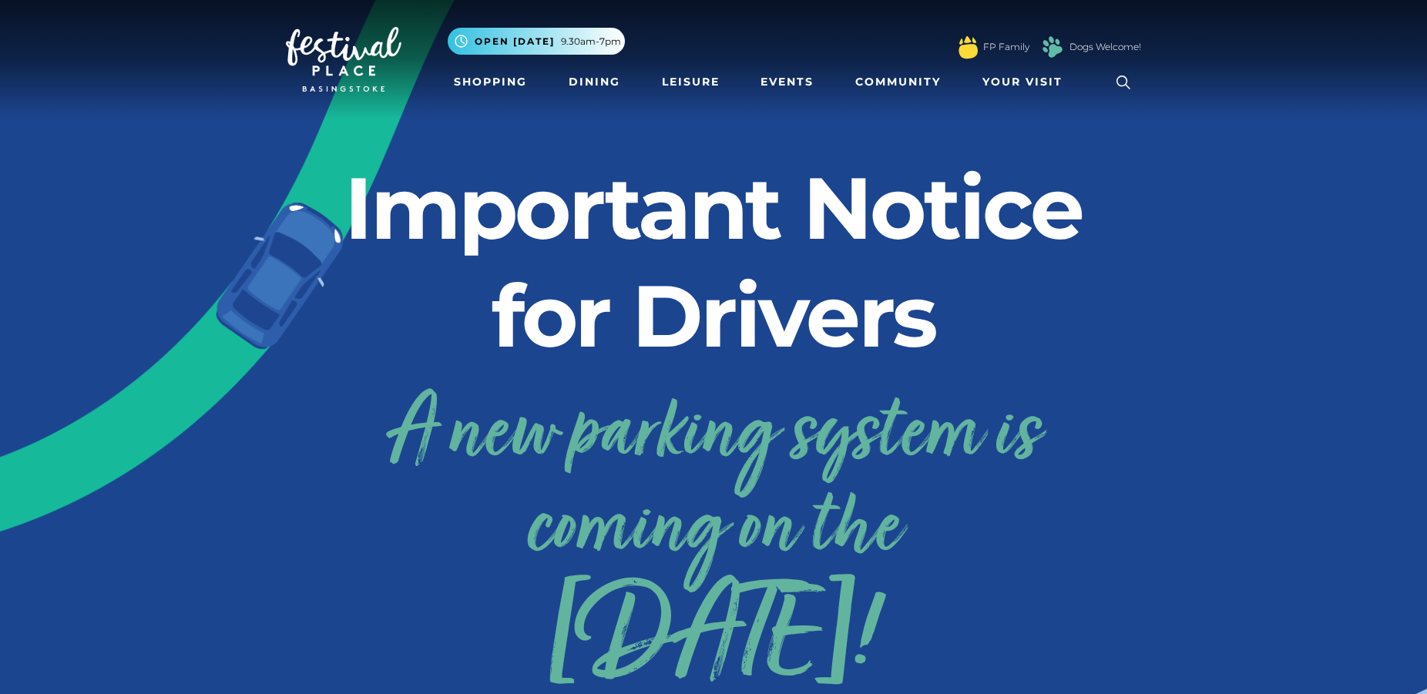  What do you see at coordinates (787, 82) in the screenshot?
I see `a: Events` at bounding box center [787, 82].